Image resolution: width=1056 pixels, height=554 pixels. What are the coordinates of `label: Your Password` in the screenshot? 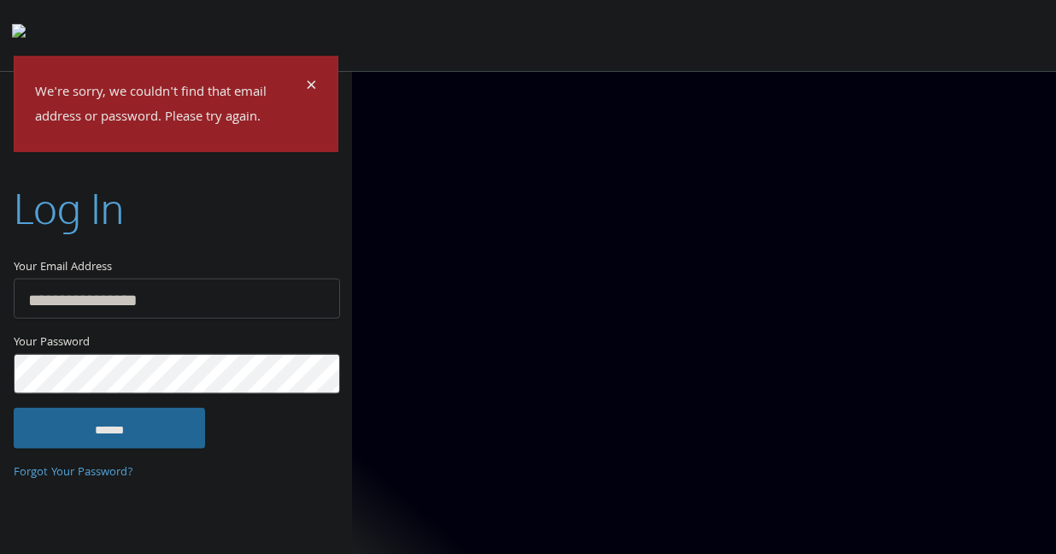 It's located at (176, 342).